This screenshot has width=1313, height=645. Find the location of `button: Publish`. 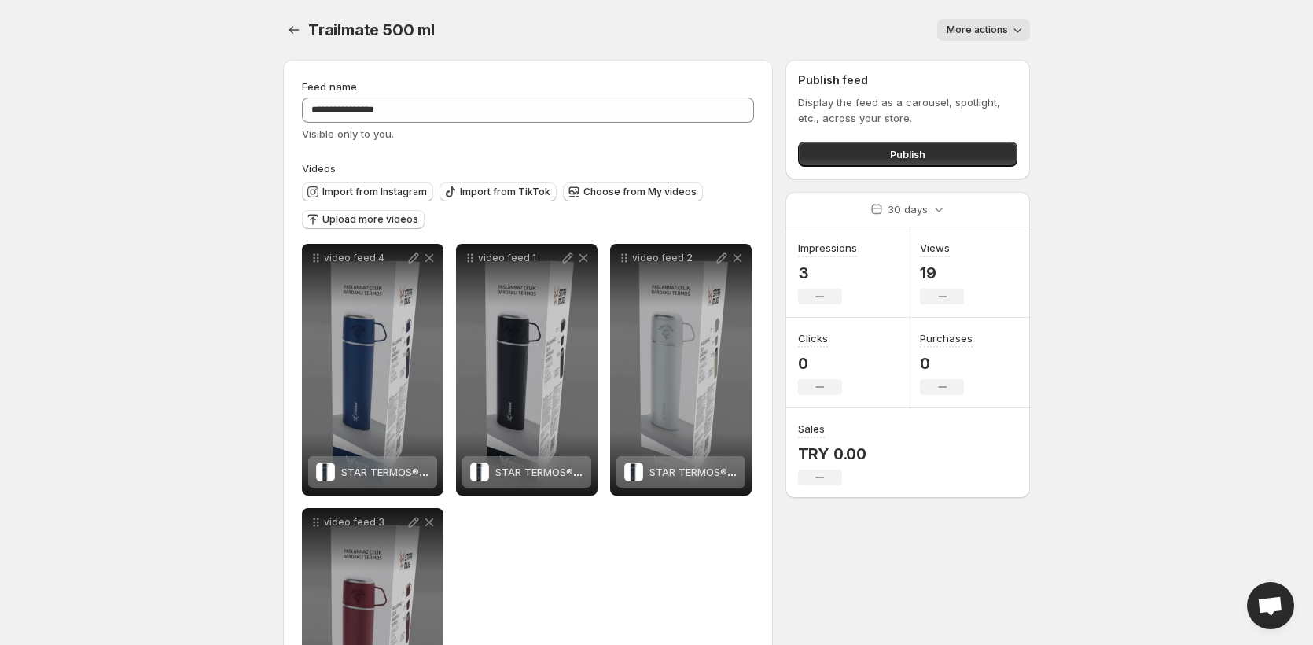

button: Publish is located at coordinates (908, 154).